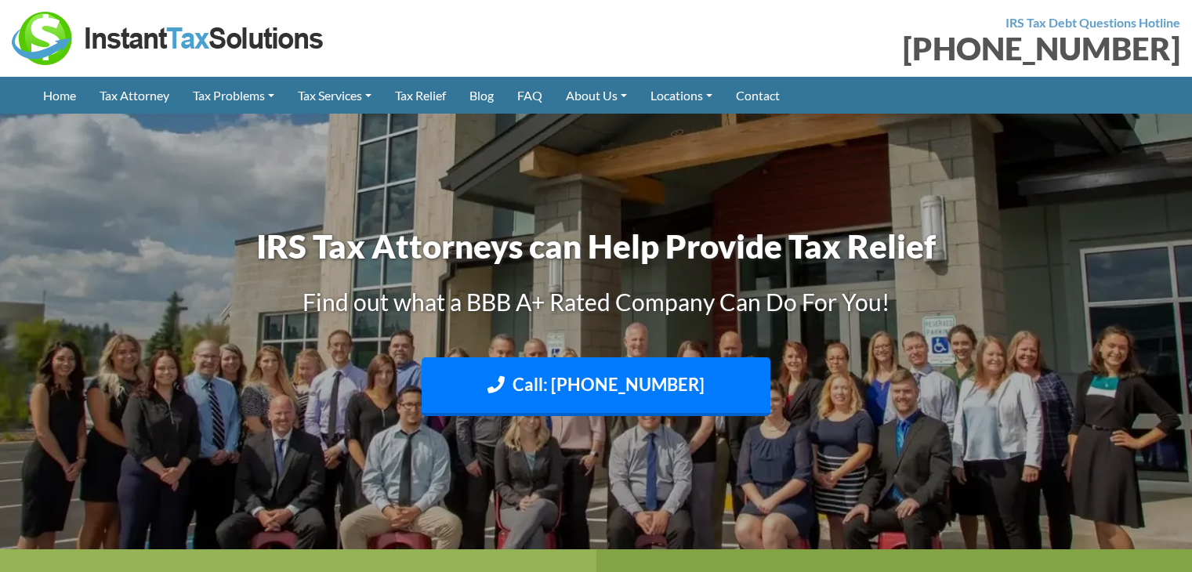  Describe the element at coordinates (681, 95) in the screenshot. I see `a: Locations` at that location.